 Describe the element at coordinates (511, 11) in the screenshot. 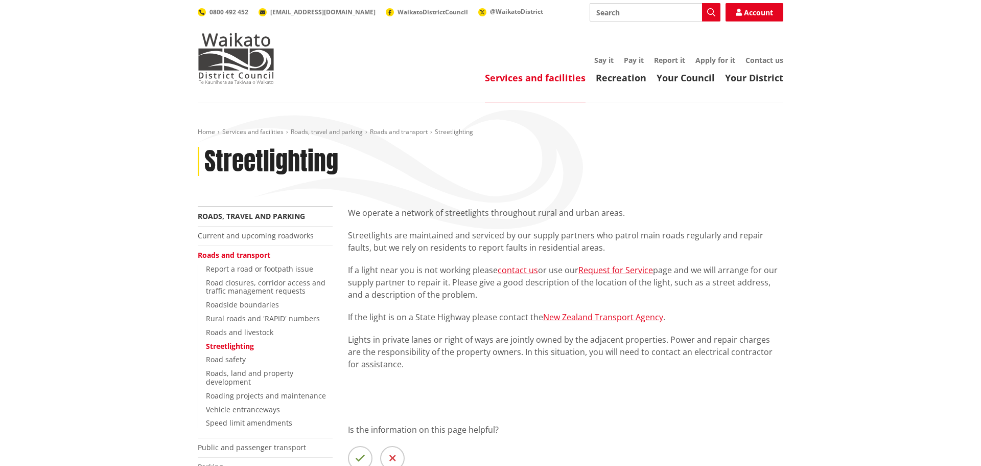

I see `a: @WaikatoDistrict` at that location.